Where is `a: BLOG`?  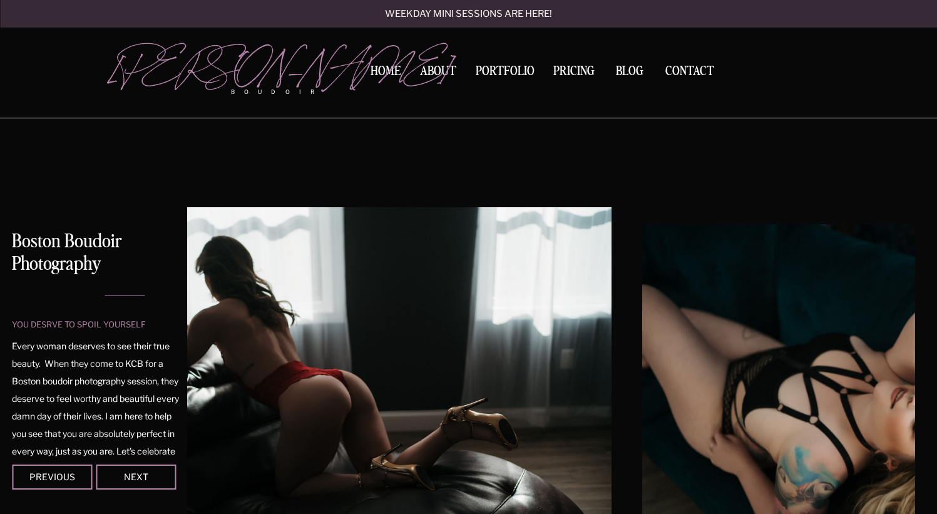
a: BLOG is located at coordinates (630, 71).